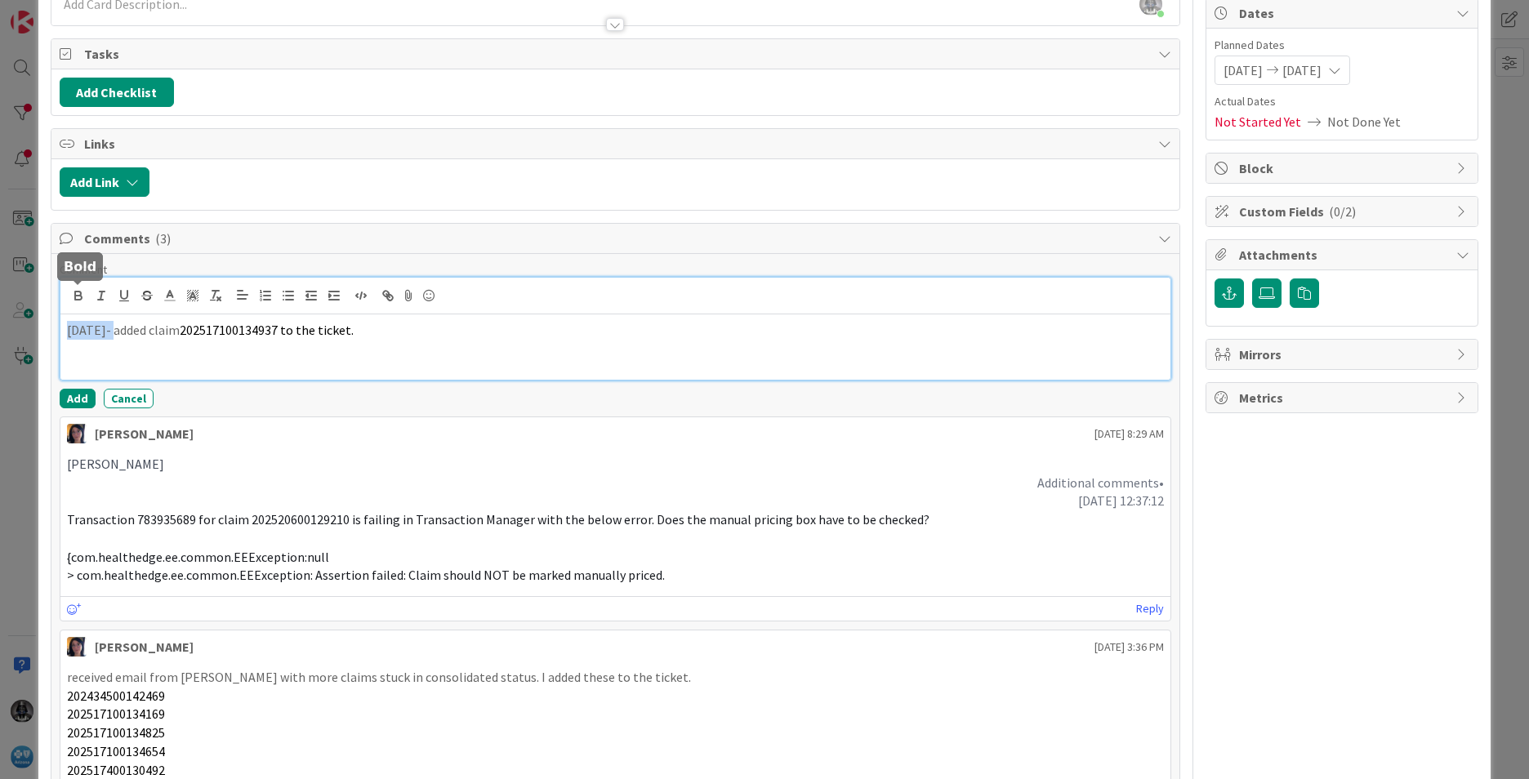 The image size is (1529, 779). What do you see at coordinates (1343, 212) in the screenshot?
I see `span: Custom Fields` at bounding box center [1343, 212].